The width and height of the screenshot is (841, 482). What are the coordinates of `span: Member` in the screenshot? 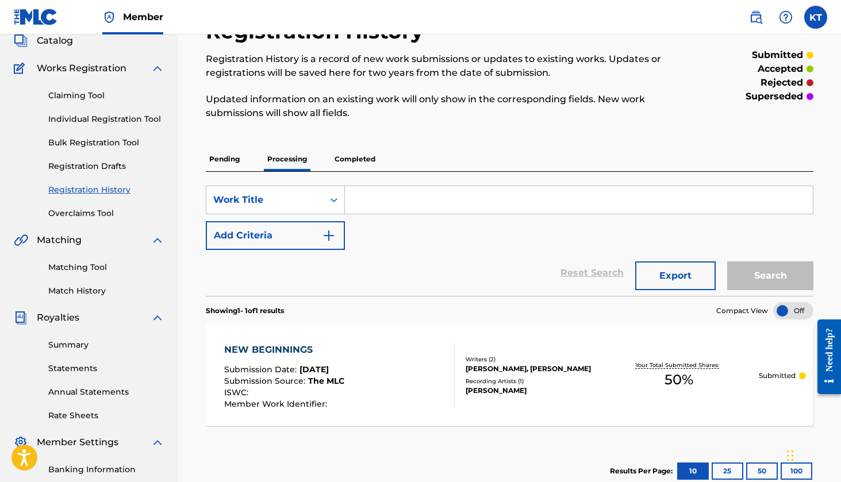 It's located at (143, 17).